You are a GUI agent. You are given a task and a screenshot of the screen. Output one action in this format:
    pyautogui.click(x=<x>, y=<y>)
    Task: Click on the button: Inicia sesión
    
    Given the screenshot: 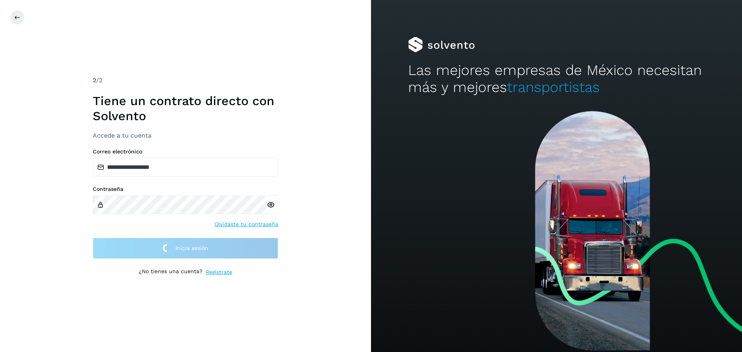 What is the action you would take?
    pyautogui.click(x=185, y=248)
    